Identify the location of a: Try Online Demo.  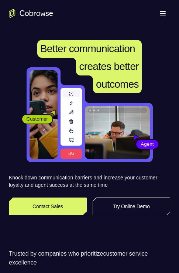
(132, 206).